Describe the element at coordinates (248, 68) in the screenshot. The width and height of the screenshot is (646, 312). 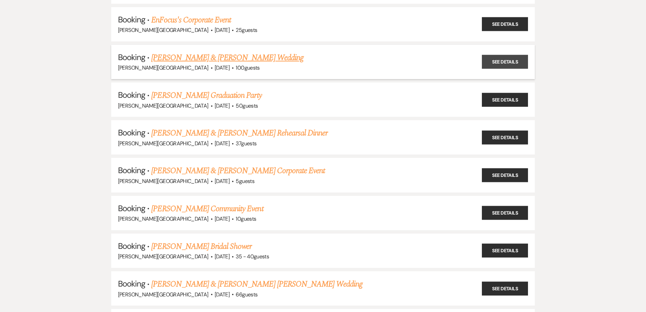
I see `span: 100 guests` at that location.